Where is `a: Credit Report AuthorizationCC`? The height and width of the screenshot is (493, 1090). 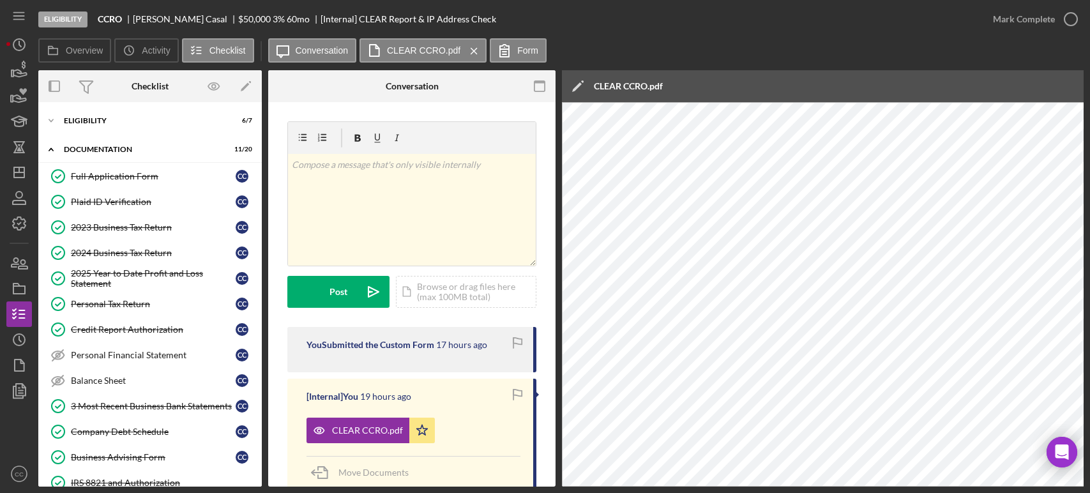 a: Credit Report AuthorizationCC is located at coordinates (150, 329).